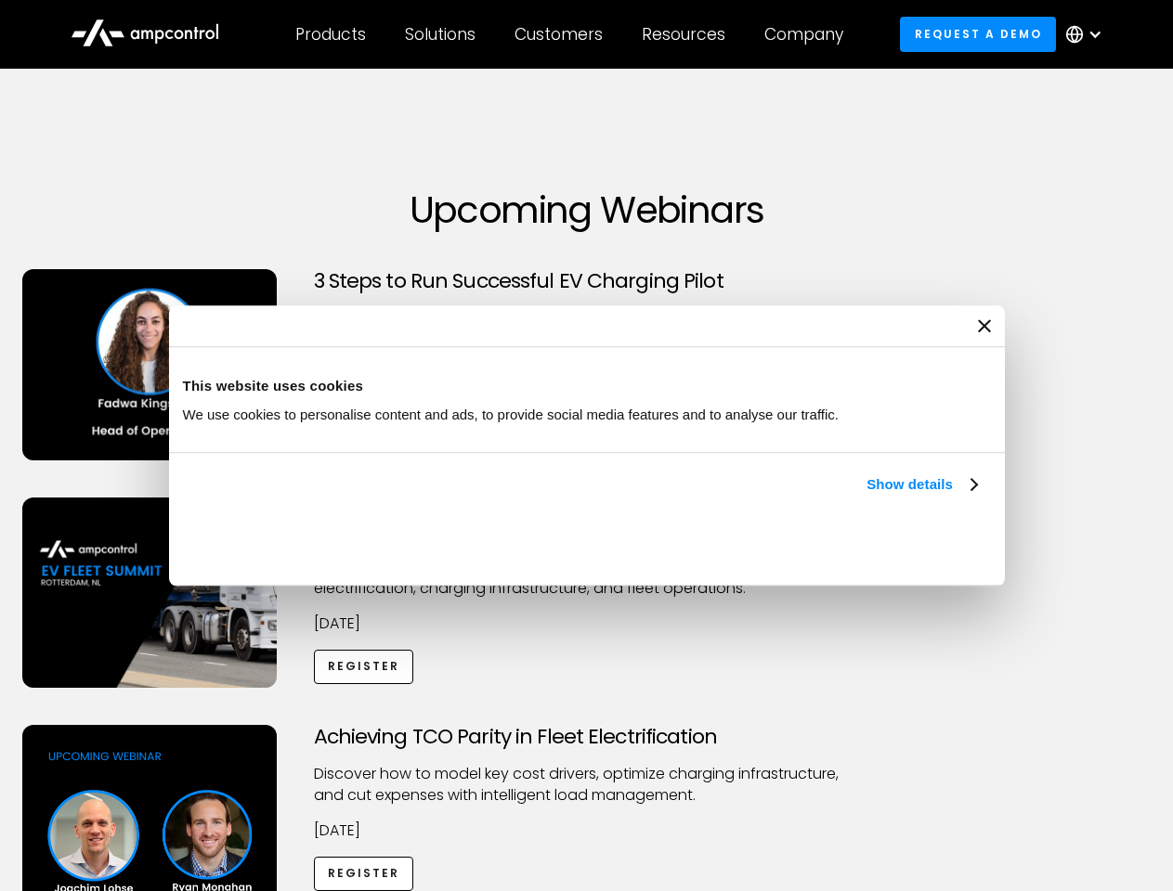  Describe the element at coordinates (978, 33) in the screenshot. I see `a: Request a demo` at that location.